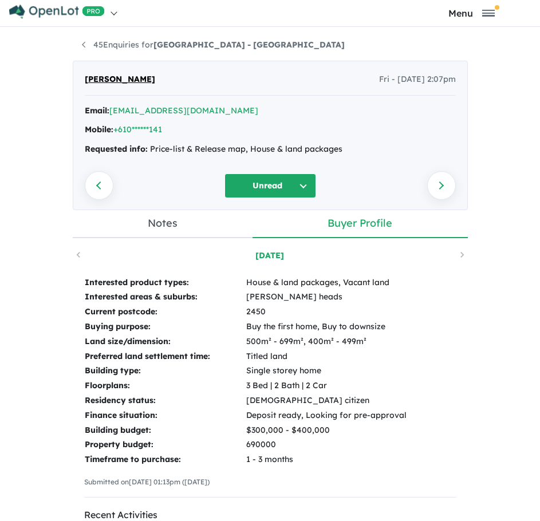 The height and width of the screenshot is (521, 540). What do you see at coordinates (165, 371) in the screenshot?
I see `td: Building type:` at bounding box center [165, 371].